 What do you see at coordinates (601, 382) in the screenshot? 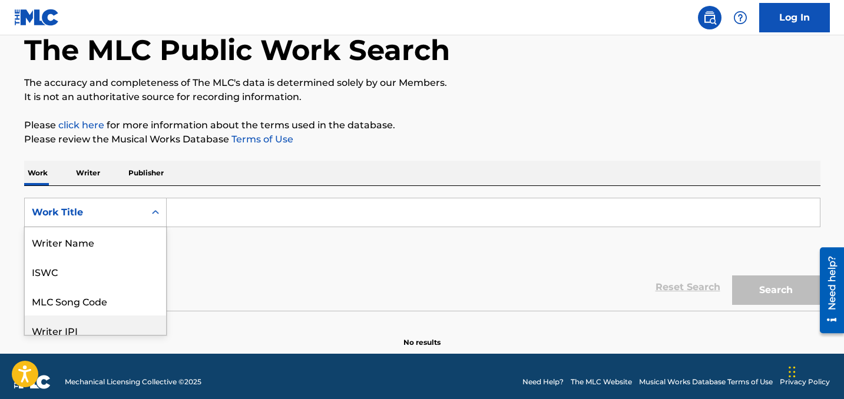
I see `a: The MLC Website` at bounding box center [601, 382].